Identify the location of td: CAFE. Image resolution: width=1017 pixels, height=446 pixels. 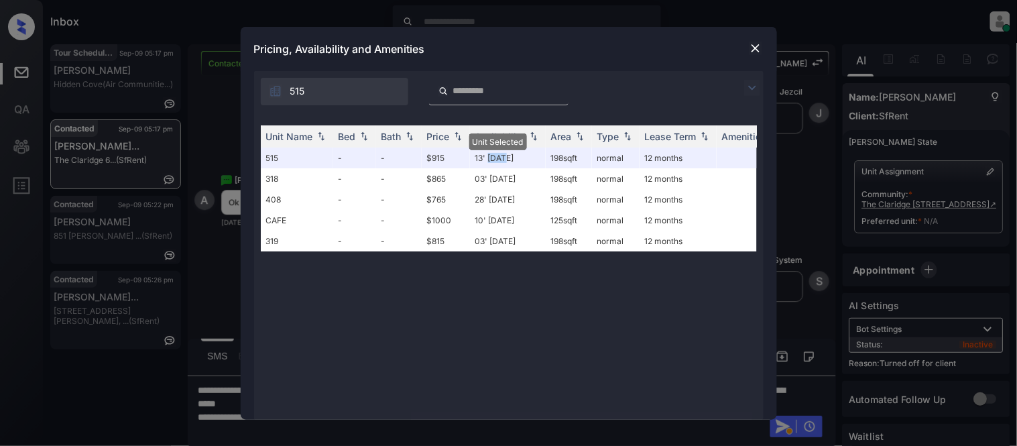
(297, 220).